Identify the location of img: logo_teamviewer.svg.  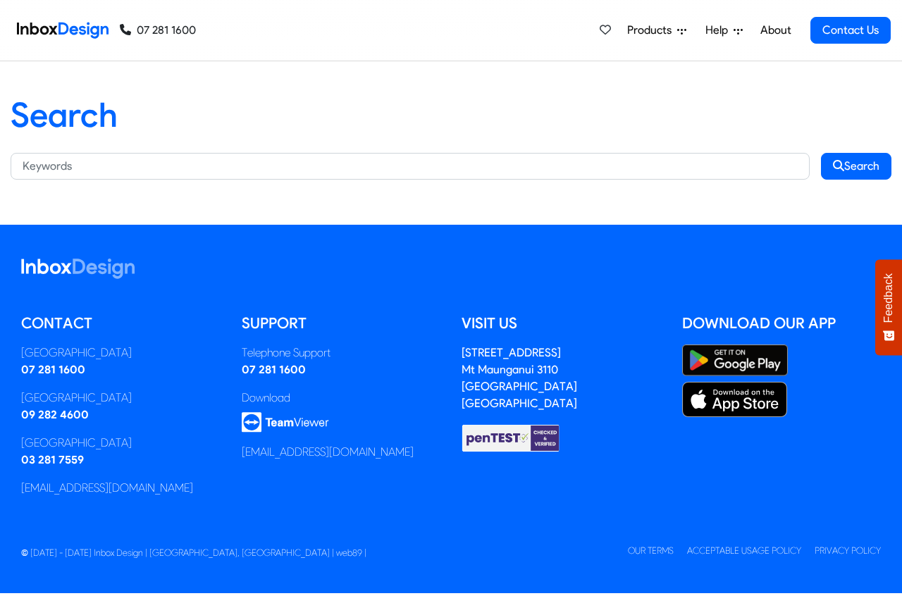
(286, 422).